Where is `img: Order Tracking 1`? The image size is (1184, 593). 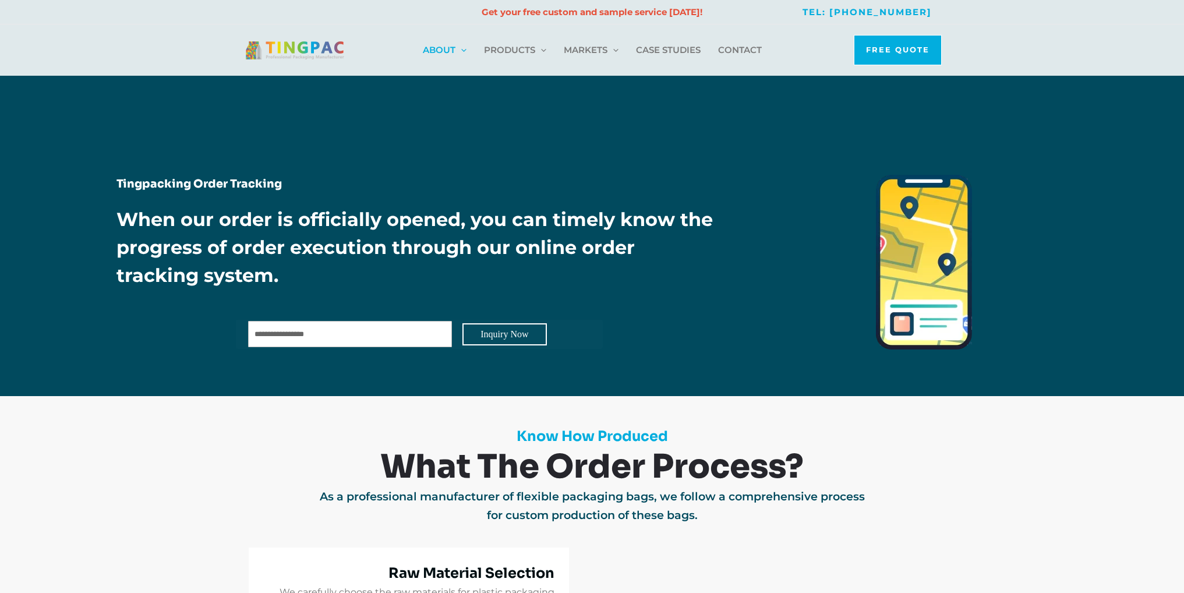 img: Order Tracking 1 is located at coordinates (923, 262).